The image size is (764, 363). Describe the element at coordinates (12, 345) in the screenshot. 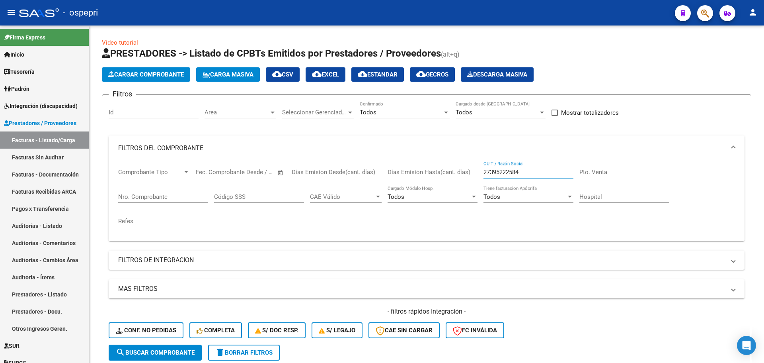

I see `span: SUR` at that location.